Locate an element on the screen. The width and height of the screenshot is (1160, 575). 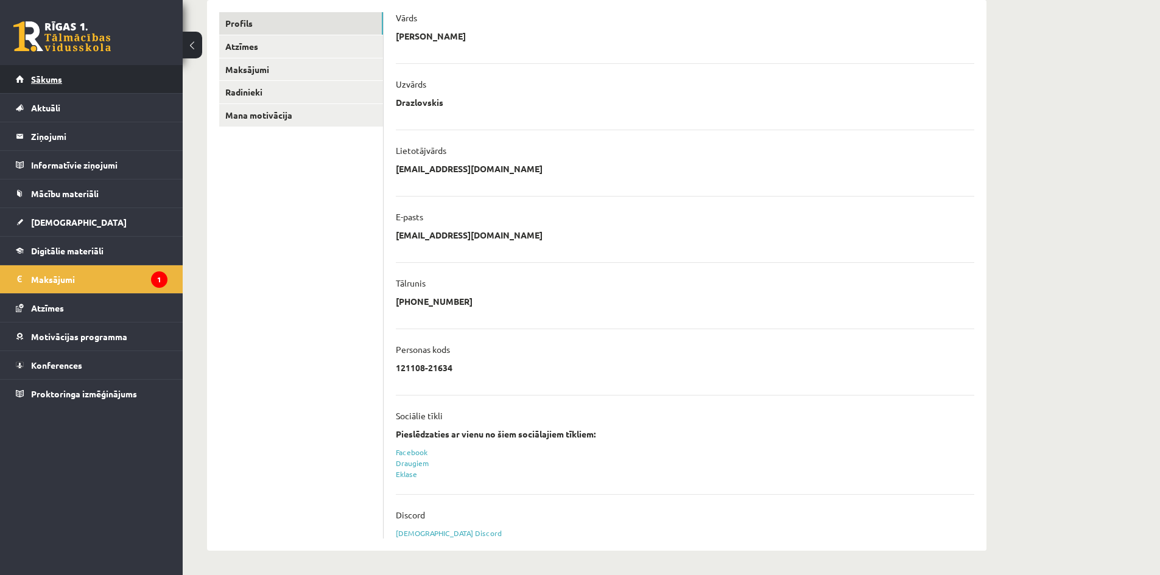
a: Konferences is located at coordinates (91, 365).